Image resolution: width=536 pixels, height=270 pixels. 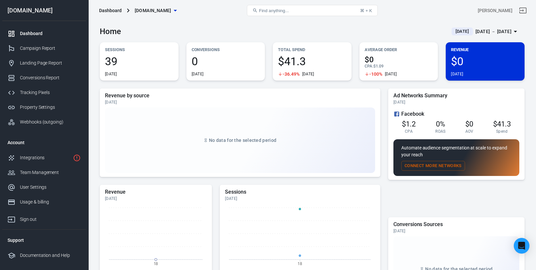 I want to click on h5: Sessions, so click(x=300, y=192).